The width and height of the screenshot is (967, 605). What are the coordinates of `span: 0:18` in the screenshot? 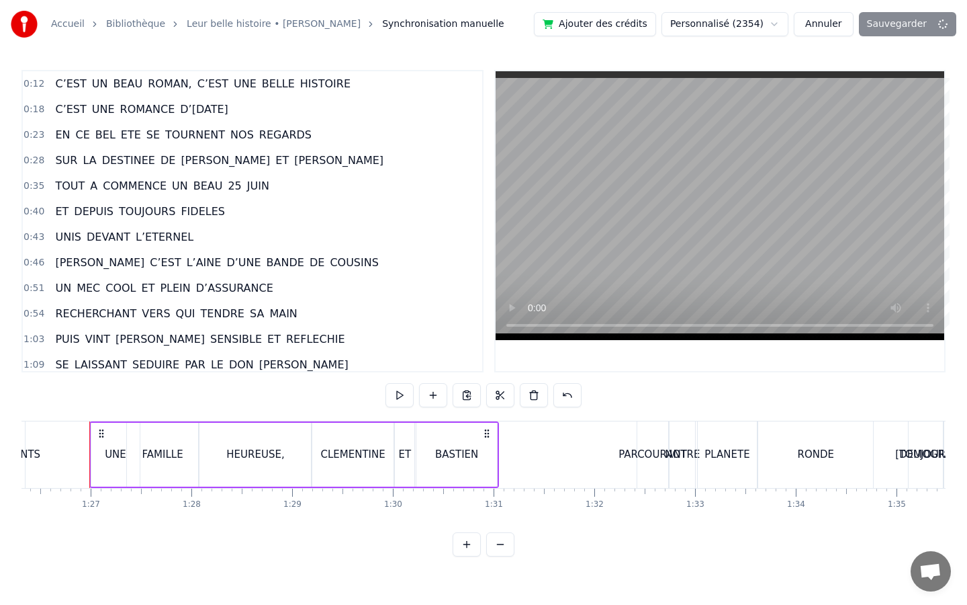 It's located at (34, 109).